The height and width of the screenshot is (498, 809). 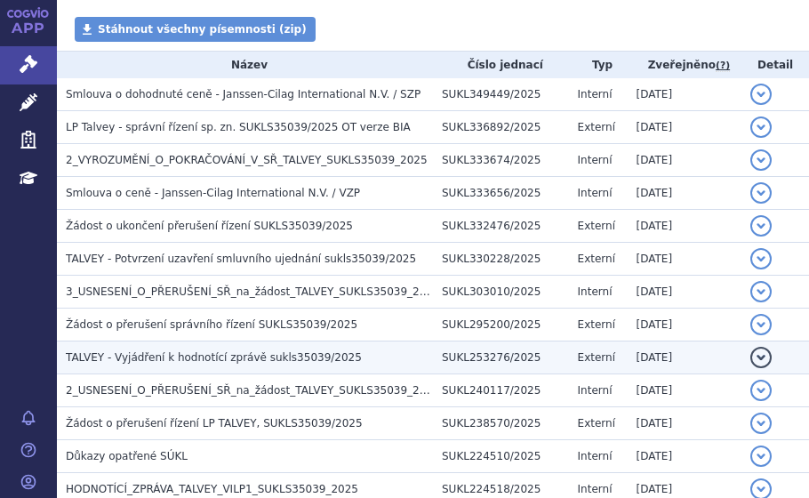 What do you see at coordinates (195, 29) in the screenshot?
I see `a: Stáhnout všechny písemnosti (zip)` at bounding box center [195, 29].